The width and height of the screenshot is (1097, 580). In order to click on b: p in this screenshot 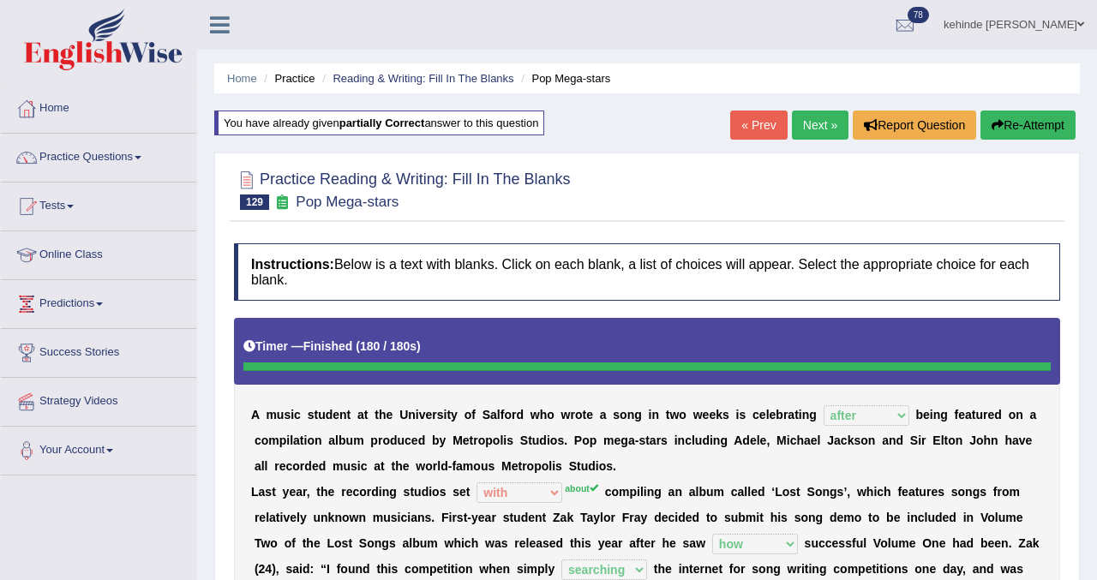, I will do `click(374, 440)`.